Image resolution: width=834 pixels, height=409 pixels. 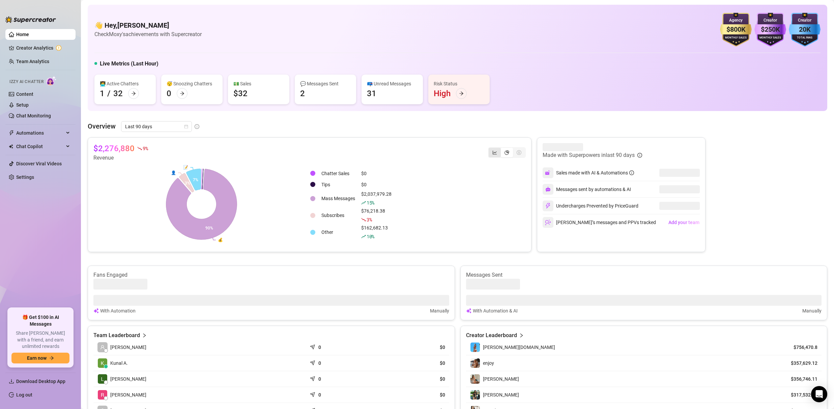 What do you see at coordinates (11, 381) in the screenshot?
I see `span: download` at bounding box center [11, 381].